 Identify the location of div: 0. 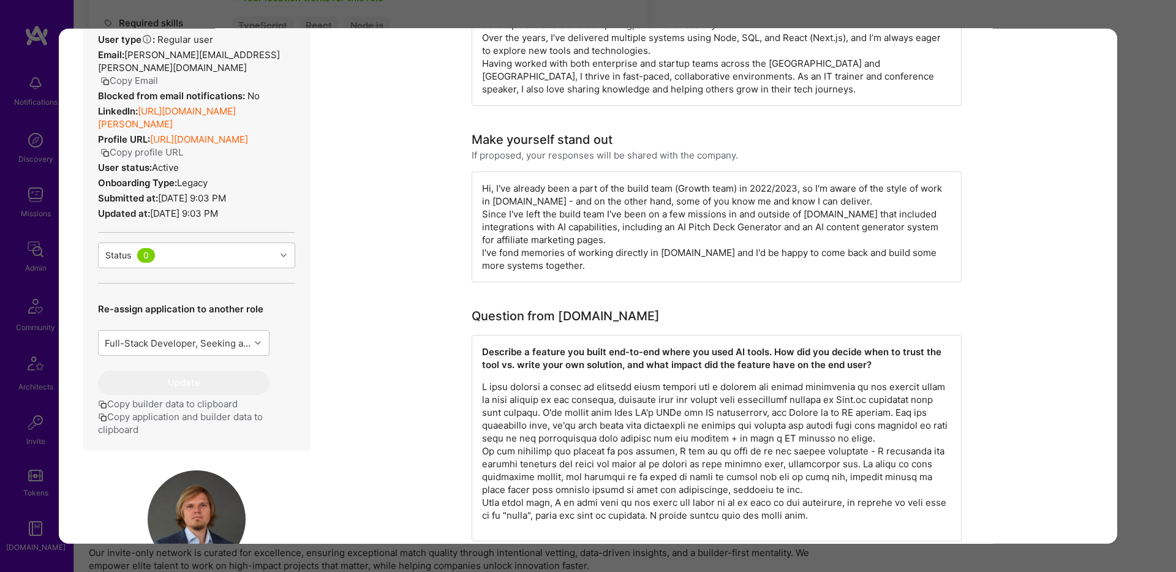
(146, 255).